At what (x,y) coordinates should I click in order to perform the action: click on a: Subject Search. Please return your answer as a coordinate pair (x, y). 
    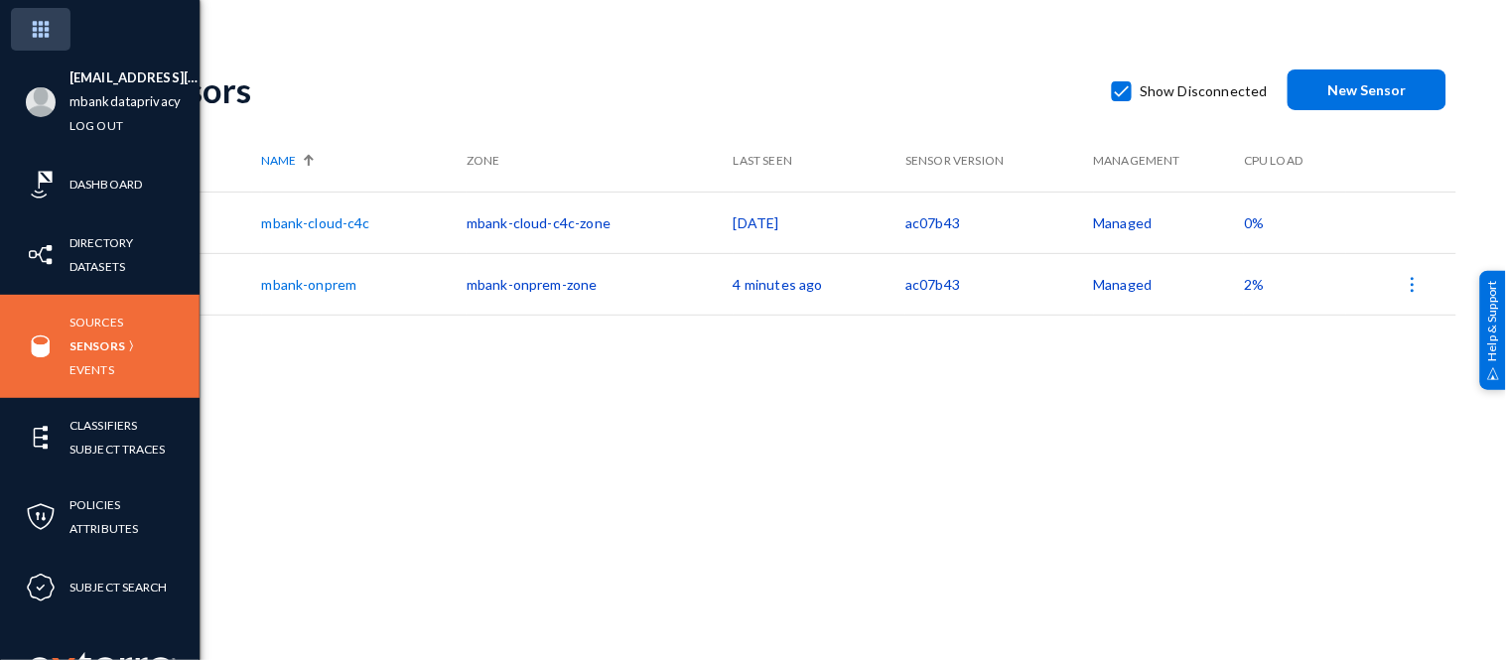
    Looking at the image, I should click on (118, 587).